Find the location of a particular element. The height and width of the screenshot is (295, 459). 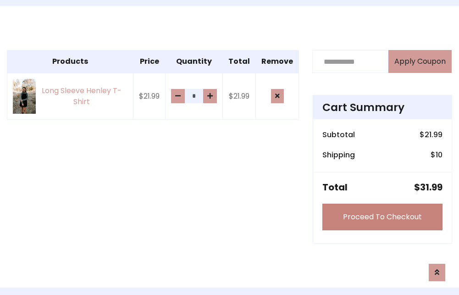

h6: Shipping is located at coordinates (338, 154).